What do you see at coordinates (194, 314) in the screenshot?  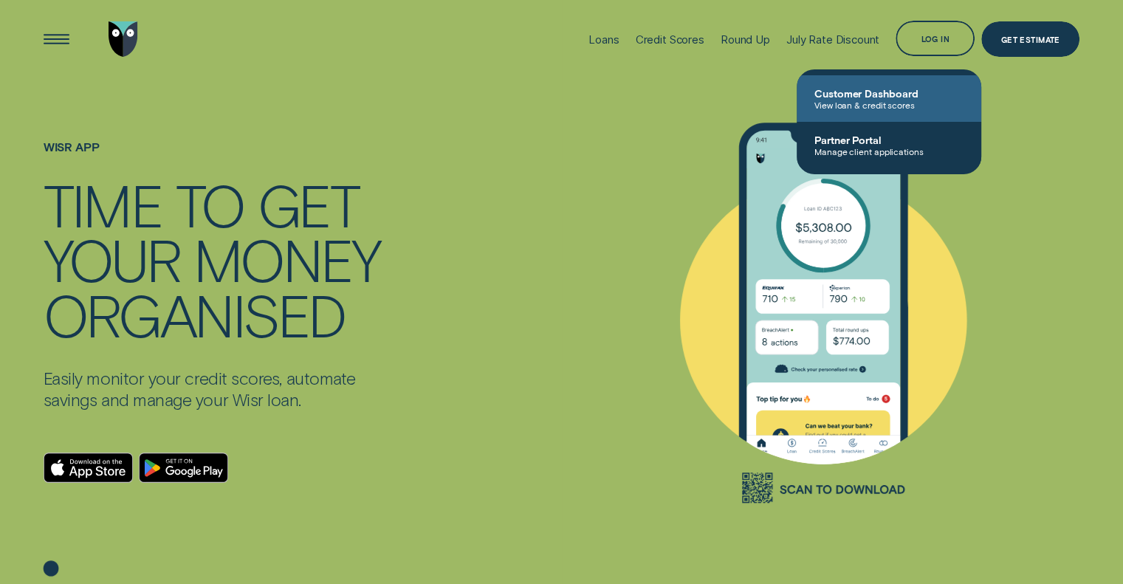 I see `div: ORGANISED` at bounding box center [194, 314].